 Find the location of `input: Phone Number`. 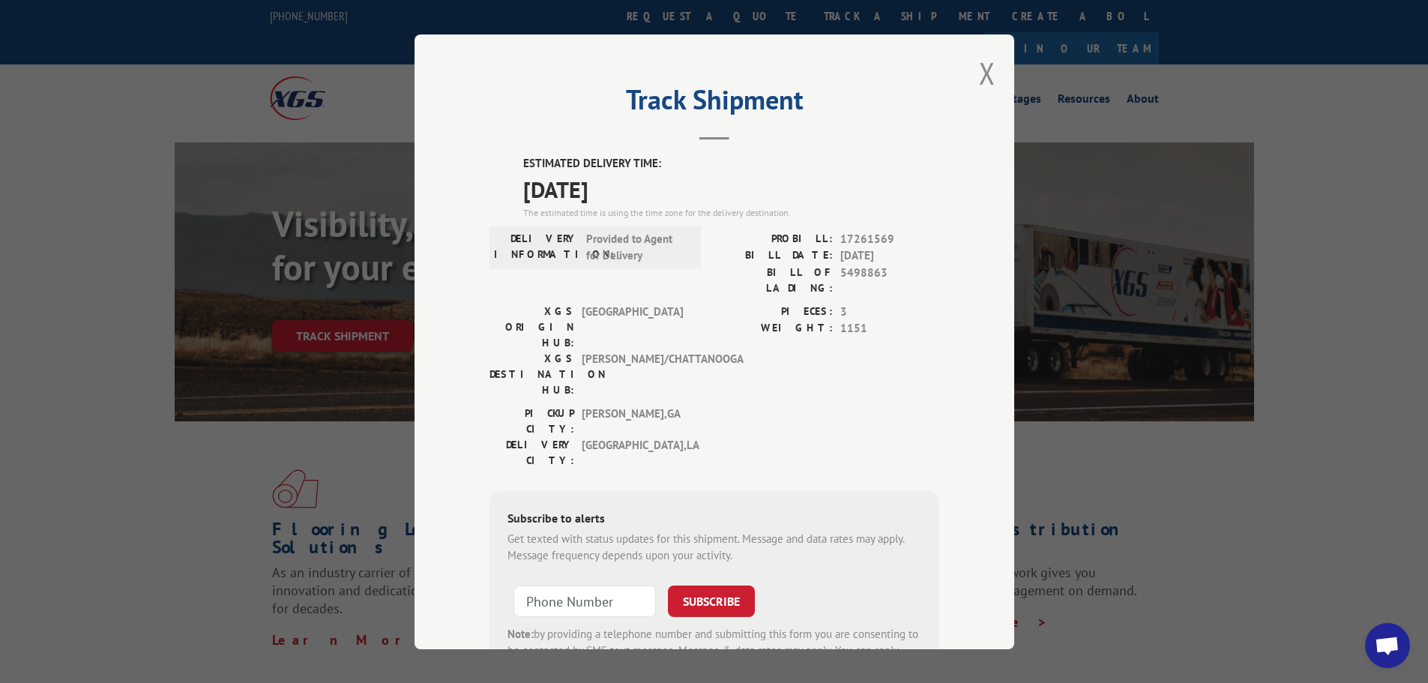

input: Phone Number is located at coordinates (585, 600).